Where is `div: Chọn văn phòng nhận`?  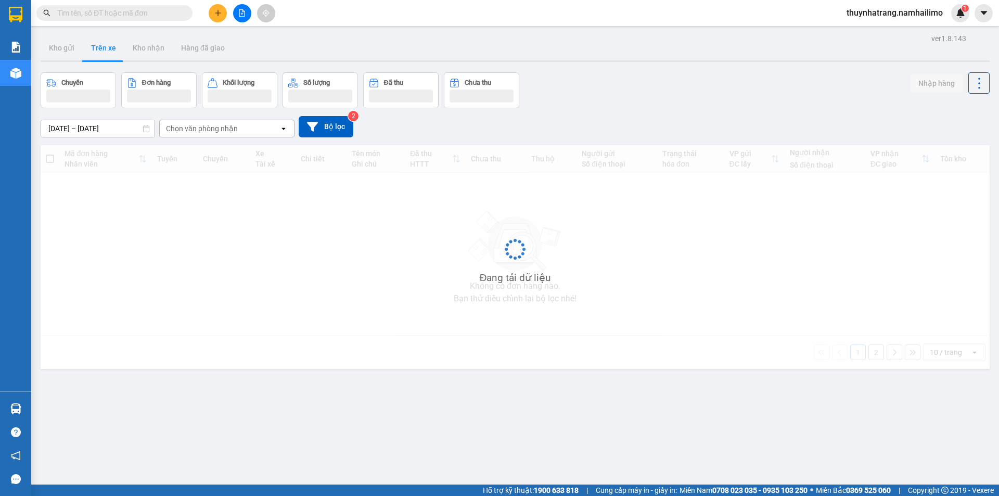
div: Chọn văn phòng nhận is located at coordinates (202, 128).